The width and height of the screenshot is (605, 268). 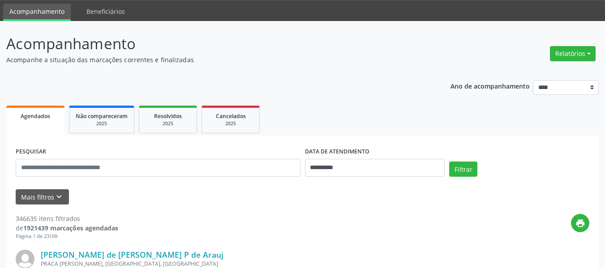 What do you see at coordinates (573, 54) in the screenshot?
I see `button: Relatórios` at bounding box center [573, 54].